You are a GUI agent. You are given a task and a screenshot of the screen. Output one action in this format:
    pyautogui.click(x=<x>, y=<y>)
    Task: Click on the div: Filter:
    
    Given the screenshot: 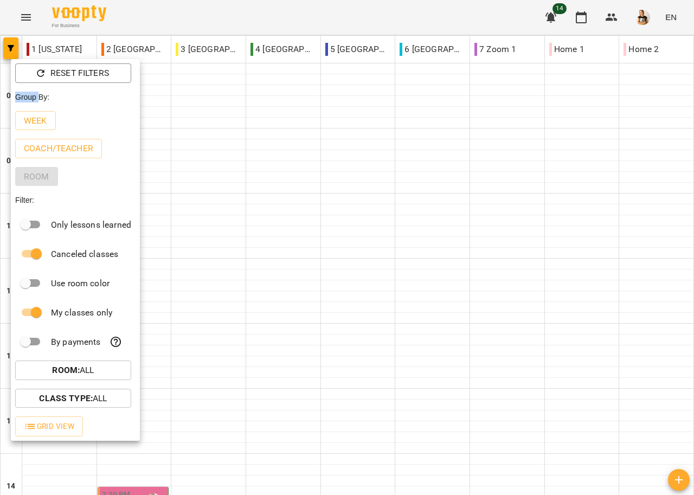 What is the action you would take?
    pyautogui.click(x=75, y=200)
    